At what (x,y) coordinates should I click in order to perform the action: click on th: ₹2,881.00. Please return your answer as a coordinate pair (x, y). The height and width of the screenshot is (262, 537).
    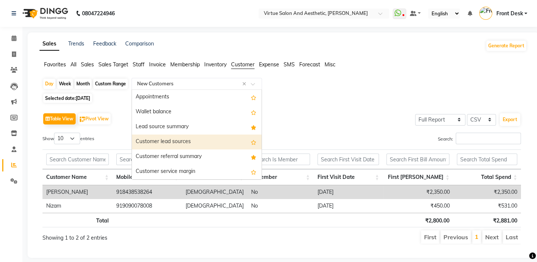
    Looking at the image, I should click on (487, 220).